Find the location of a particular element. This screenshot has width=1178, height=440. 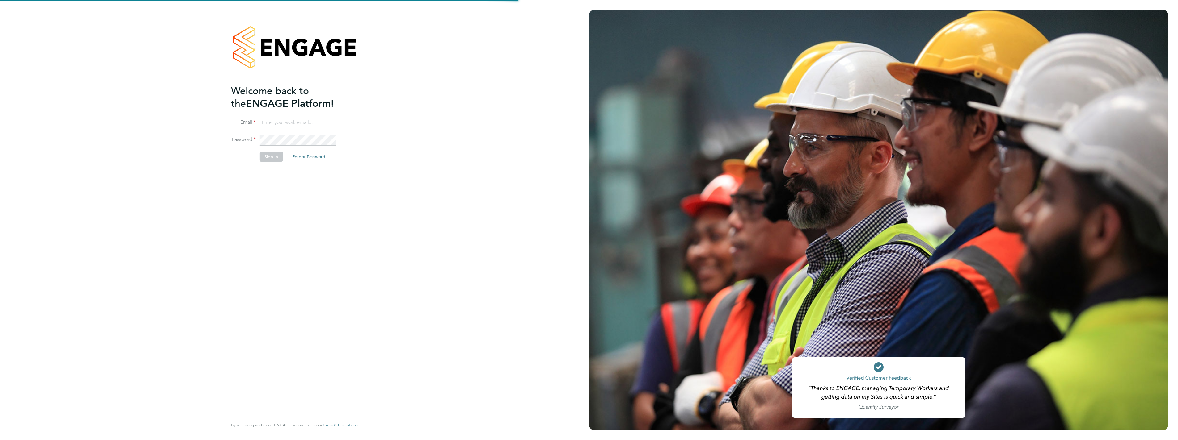

label: Email is located at coordinates (243, 122).